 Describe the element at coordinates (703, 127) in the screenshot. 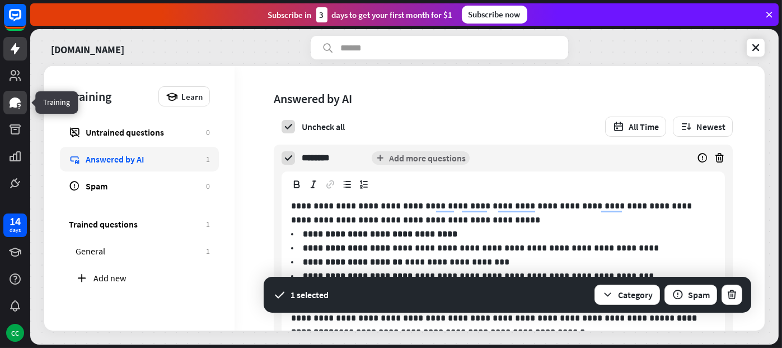

I see `button: Newest` at that location.